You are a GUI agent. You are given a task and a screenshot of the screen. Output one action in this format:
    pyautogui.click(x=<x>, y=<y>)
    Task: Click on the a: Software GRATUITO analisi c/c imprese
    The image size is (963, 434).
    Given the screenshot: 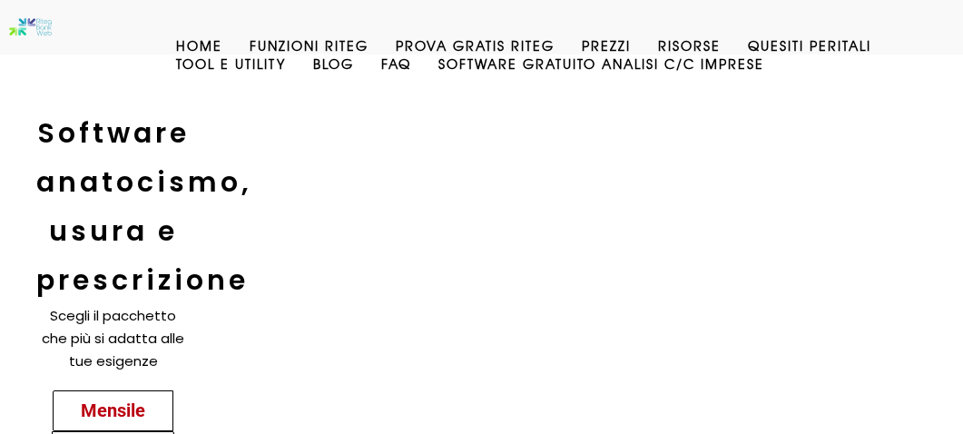 What is the action you would take?
    pyautogui.click(x=601, y=64)
    